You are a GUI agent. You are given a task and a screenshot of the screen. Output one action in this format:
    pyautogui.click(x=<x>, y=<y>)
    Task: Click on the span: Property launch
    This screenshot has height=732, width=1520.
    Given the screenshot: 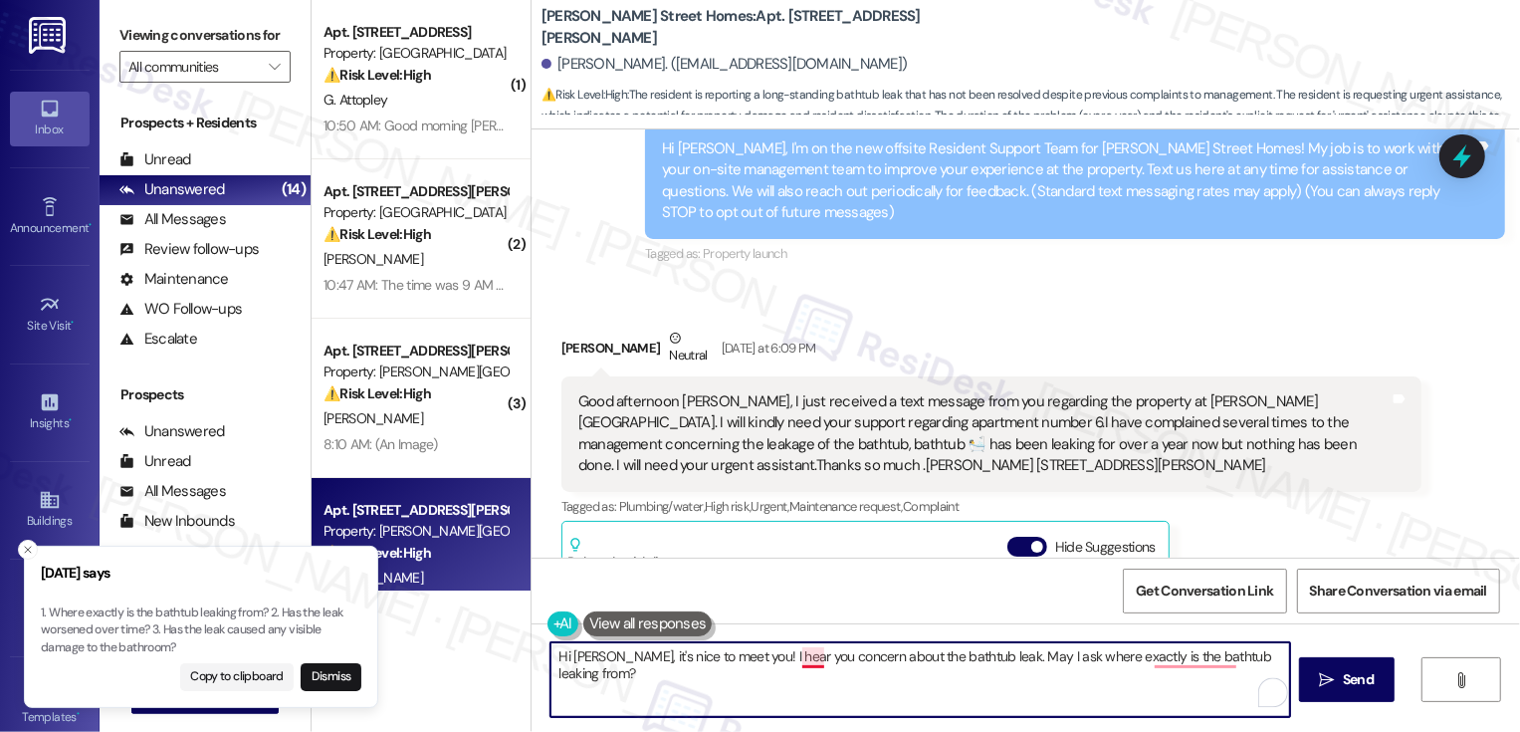 What is the action you would take?
    pyautogui.click(x=744, y=253)
    